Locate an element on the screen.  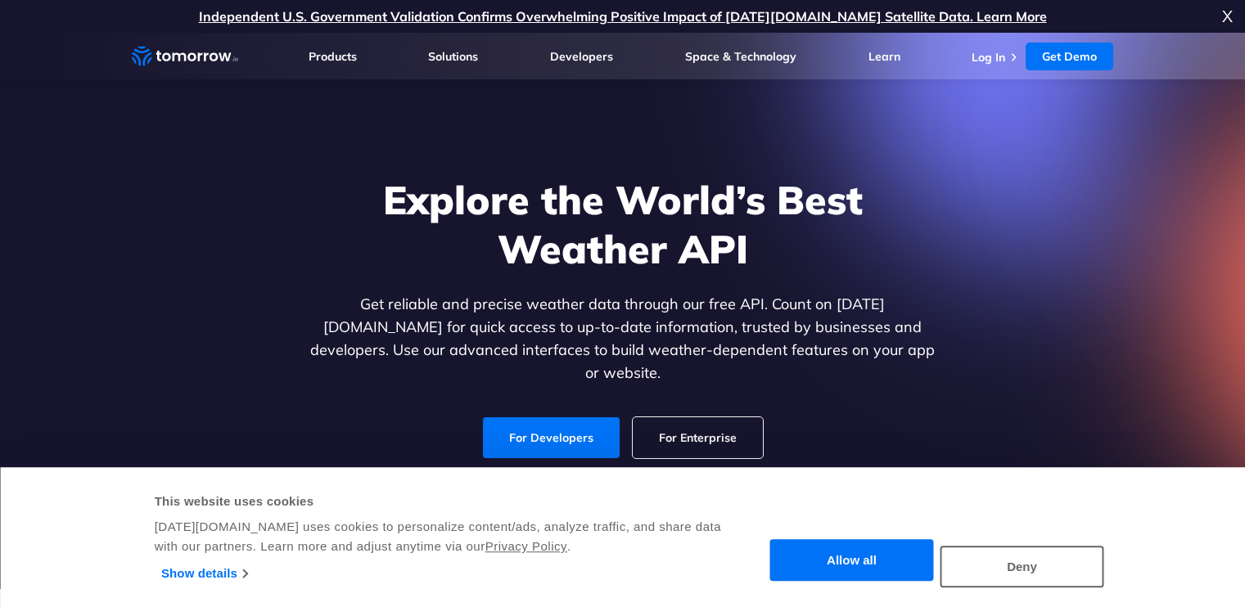
button: Allow all is located at coordinates (852, 561).